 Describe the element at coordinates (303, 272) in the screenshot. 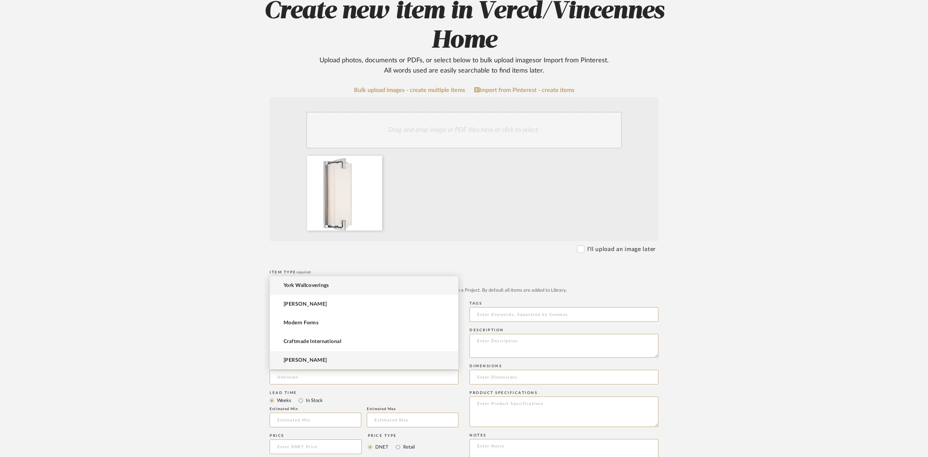

I see `span: required` at that location.